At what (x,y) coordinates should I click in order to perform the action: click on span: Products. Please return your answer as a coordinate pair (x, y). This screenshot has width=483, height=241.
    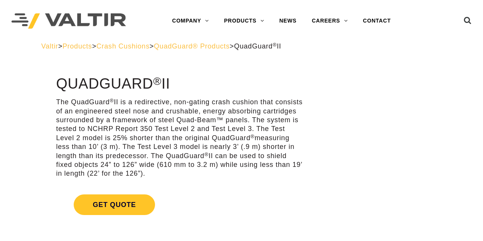
    Looking at the image, I should click on (77, 46).